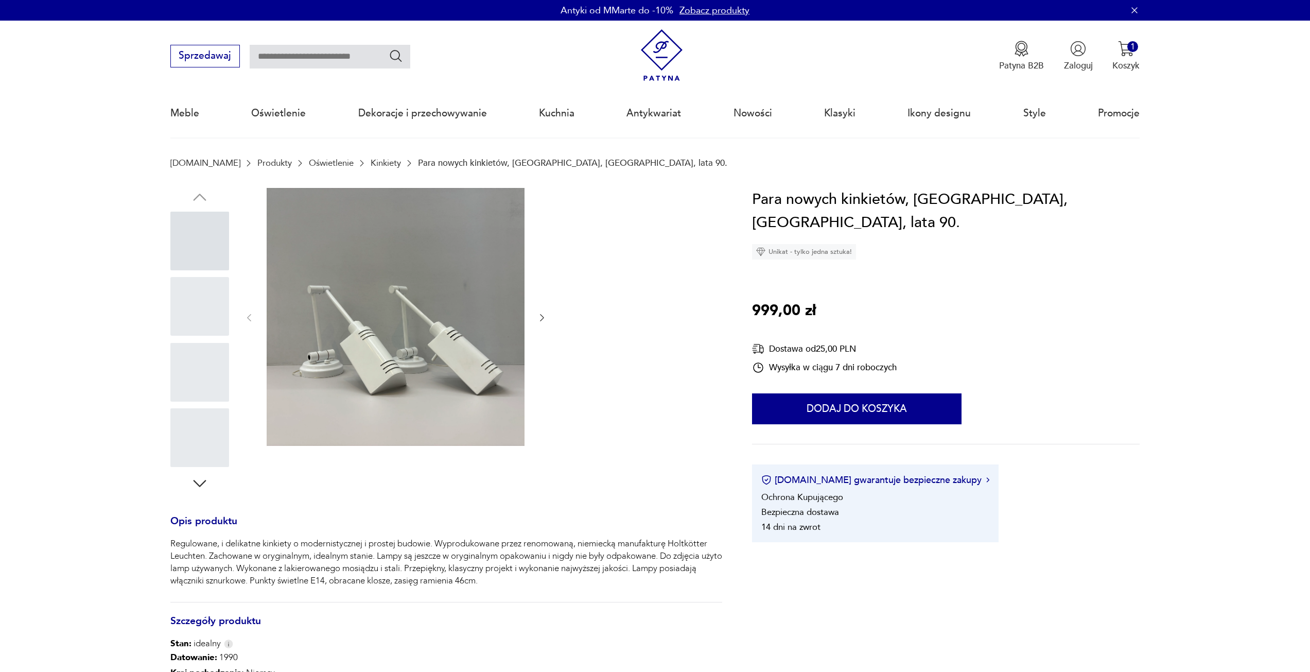 The width and height of the screenshot is (1310, 672). Describe the element at coordinates (1021, 56) in the screenshot. I see `button: Patyna B2B` at that location.